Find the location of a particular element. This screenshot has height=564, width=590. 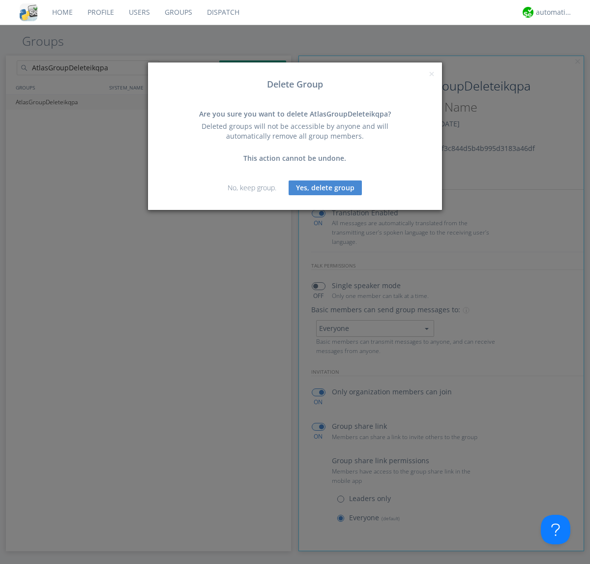

img: cddb5a64eb264b2086981ab96f4c1ba7 is located at coordinates (29, 12).